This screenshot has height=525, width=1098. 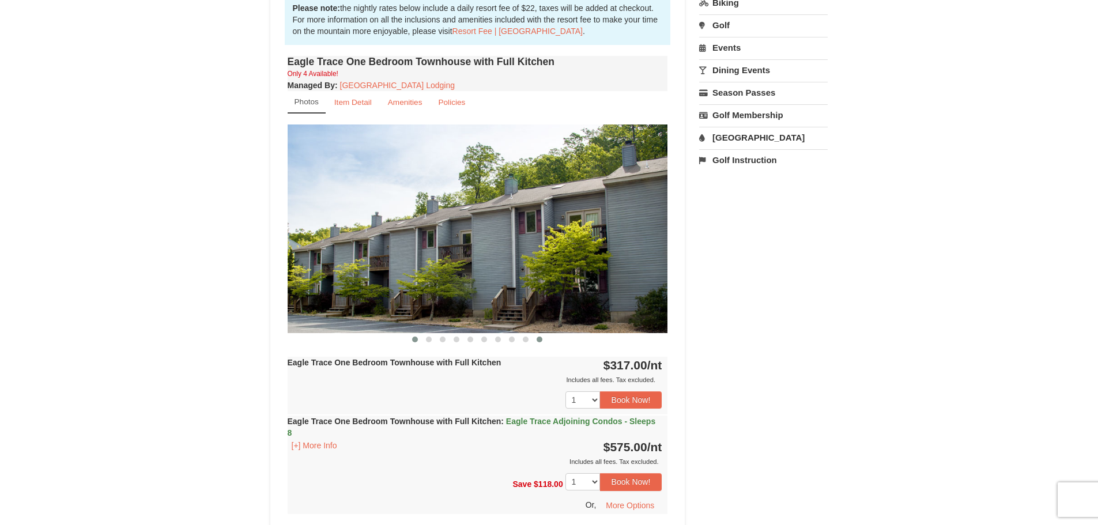 What do you see at coordinates (763, 92) in the screenshot?
I see `a: Season Passes` at bounding box center [763, 92].